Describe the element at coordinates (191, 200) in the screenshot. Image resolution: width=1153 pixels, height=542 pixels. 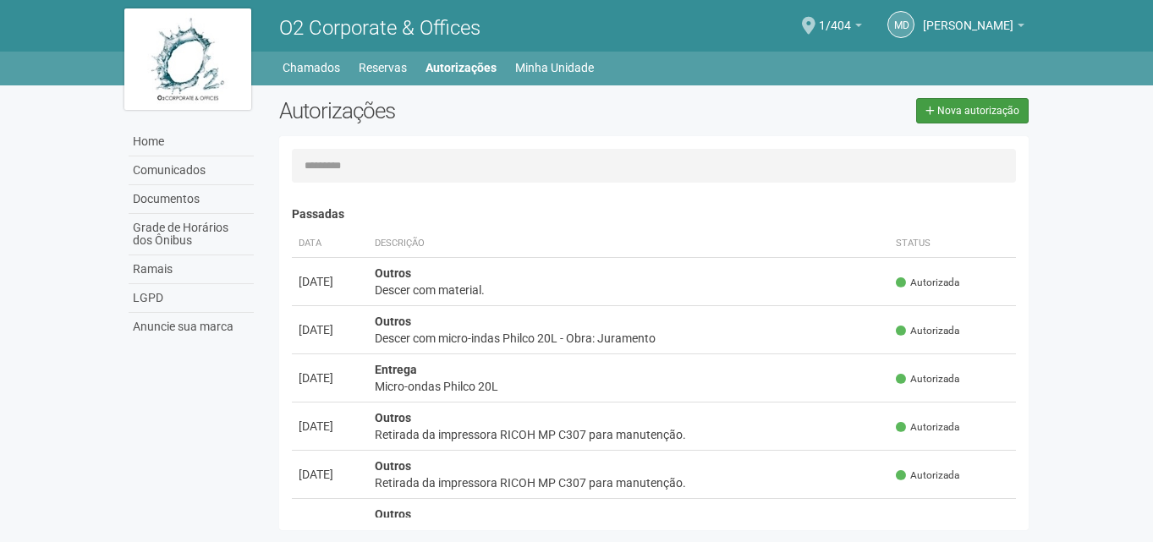
I see `a: Documentos` at that location.